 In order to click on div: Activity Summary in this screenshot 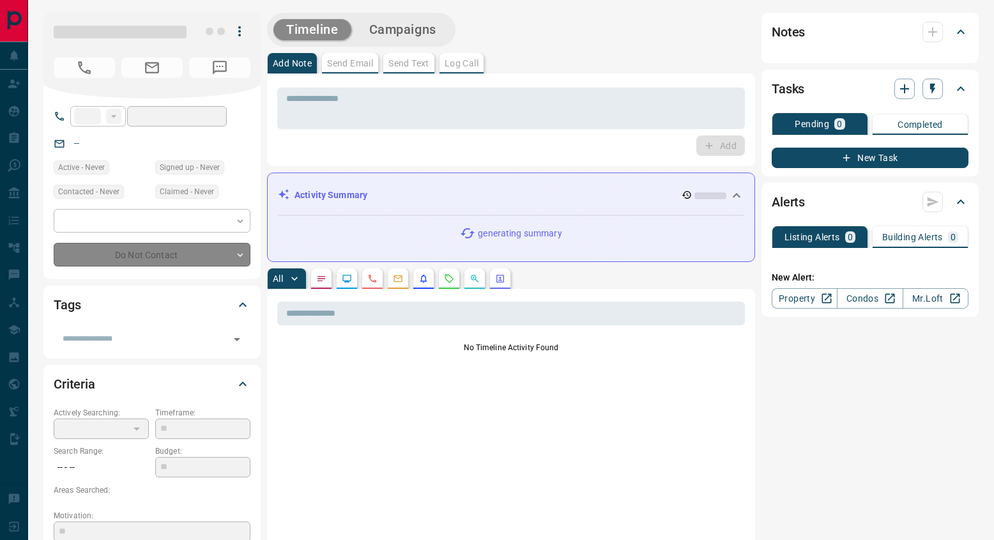, I will do `click(511, 195)`.